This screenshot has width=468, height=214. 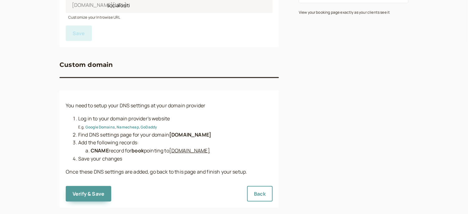 What do you see at coordinates (175, 147) in the screenshot?
I see `li: Add the following records:` at bounding box center [175, 147].